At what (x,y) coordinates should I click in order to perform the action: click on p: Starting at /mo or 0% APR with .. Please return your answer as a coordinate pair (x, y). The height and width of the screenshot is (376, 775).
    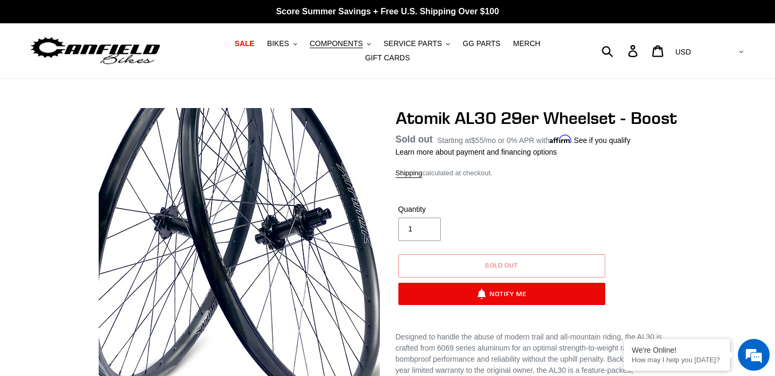
    Looking at the image, I should click on (533, 139).